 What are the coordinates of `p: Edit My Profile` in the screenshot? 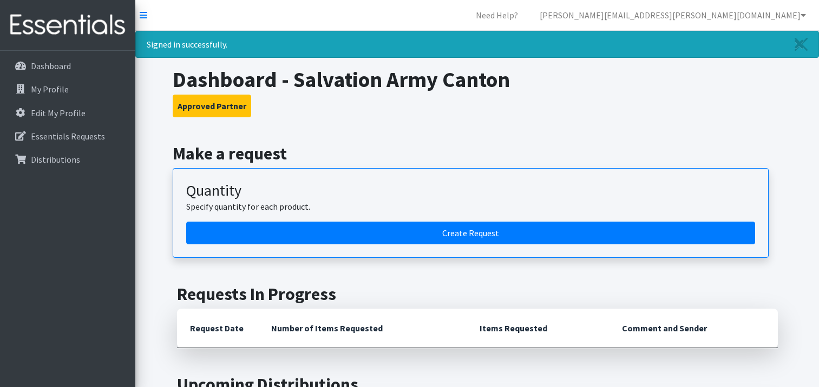 It's located at (58, 113).